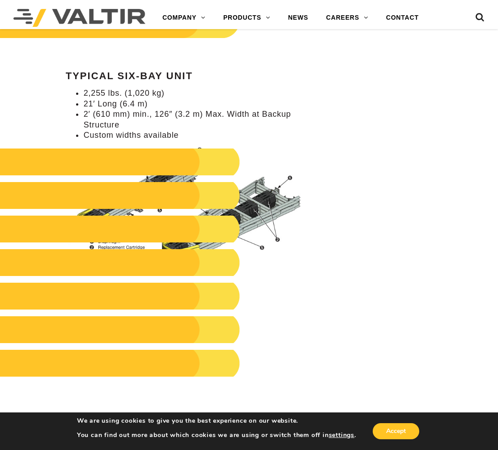  What do you see at coordinates (196, 135) in the screenshot?
I see `li: Custom widths available` at bounding box center [196, 135].